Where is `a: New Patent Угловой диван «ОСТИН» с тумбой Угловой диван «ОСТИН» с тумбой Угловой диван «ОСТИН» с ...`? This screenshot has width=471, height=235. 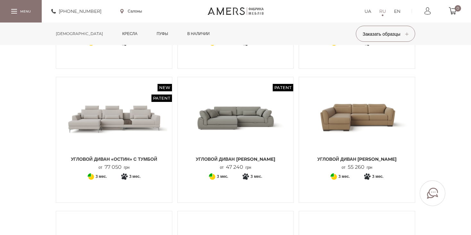 a: New Patent Угловой диван «ОСТИН» с тумбой Угловой диван «ОСТИН» с тумбой Угловой диван «ОСТИН» с ... is located at coordinates (114, 126).